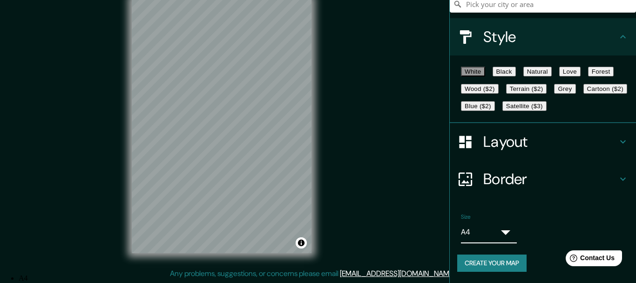 Image resolution: width=636 pixels, height=283 pixels. I want to click on li: A4, so click(324, 278).